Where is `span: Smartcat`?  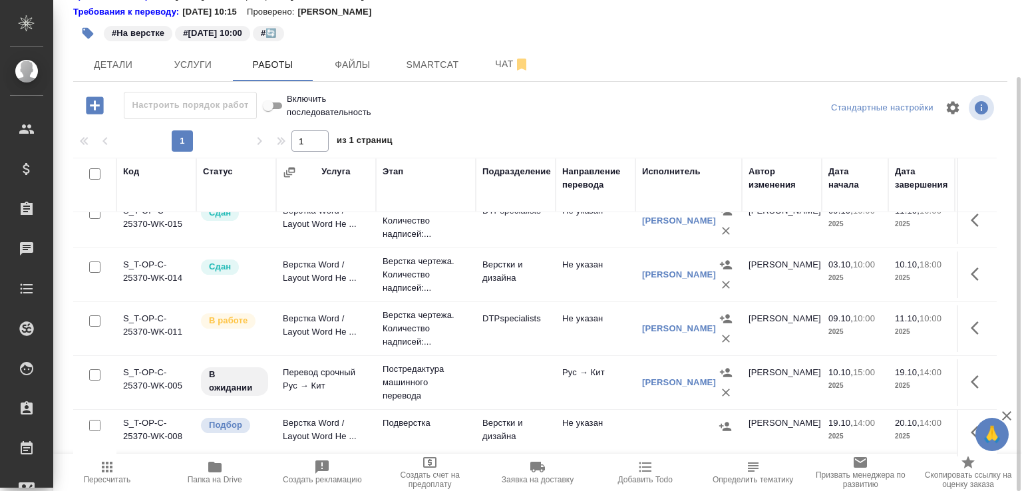 span: Smartcat is located at coordinates (433, 65).